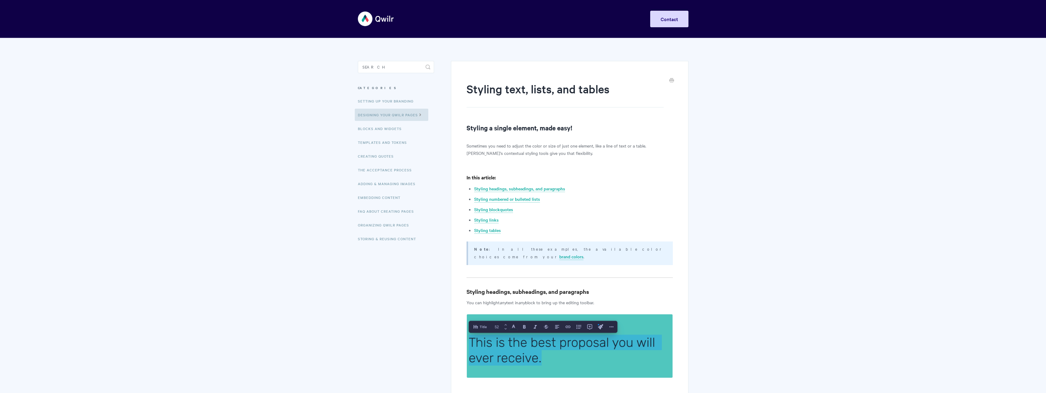  Describe the element at coordinates (569, 302) in the screenshot. I see `p: You can highlight text in block to bring up the editing toolbar.` at that location.